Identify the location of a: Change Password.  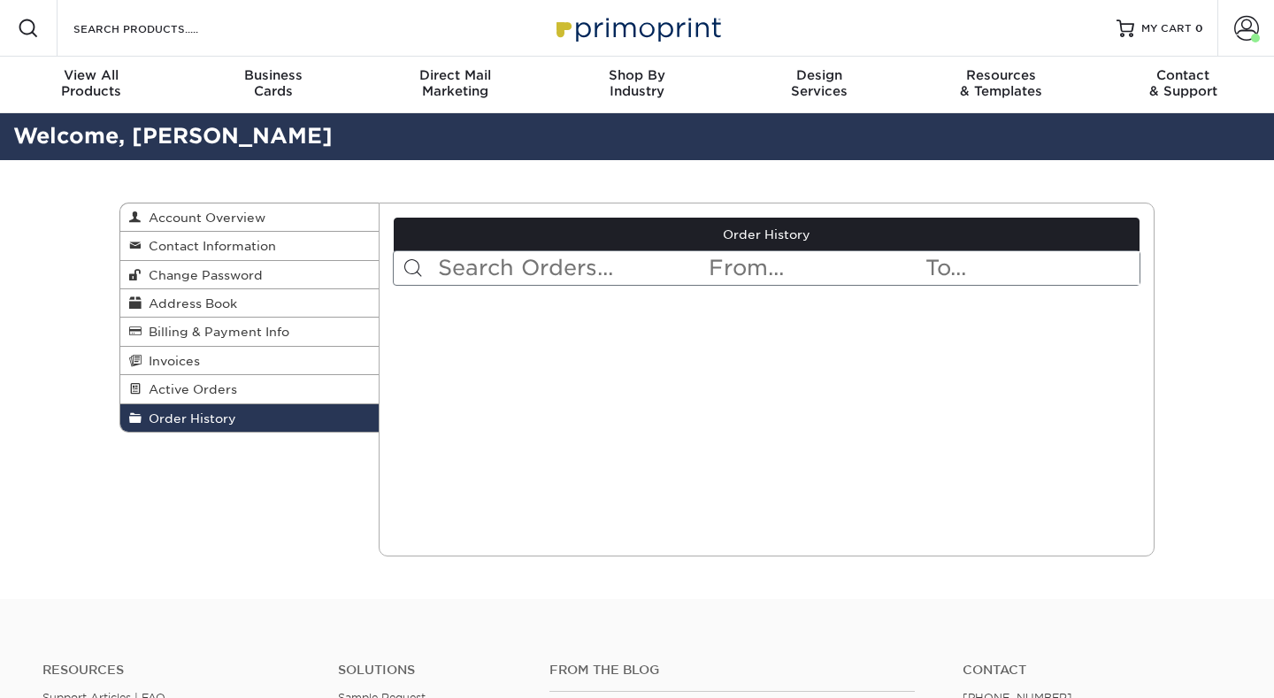
(249, 275).